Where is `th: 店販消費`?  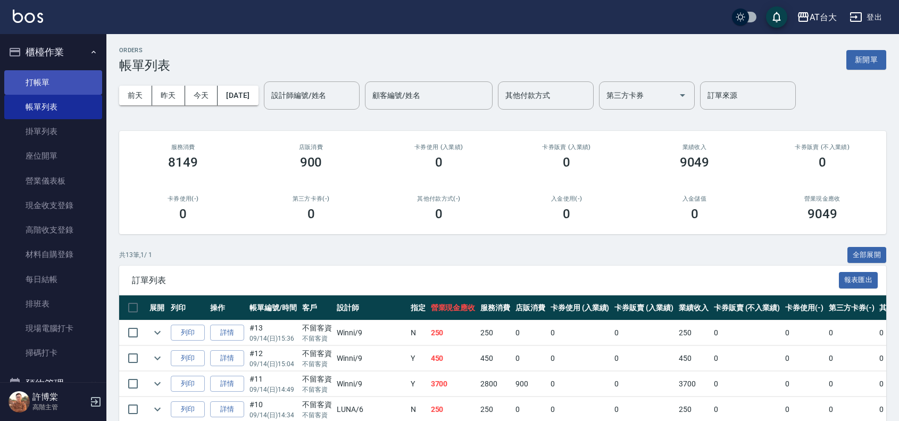 th: 店販消費 is located at coordinates (530, 307).